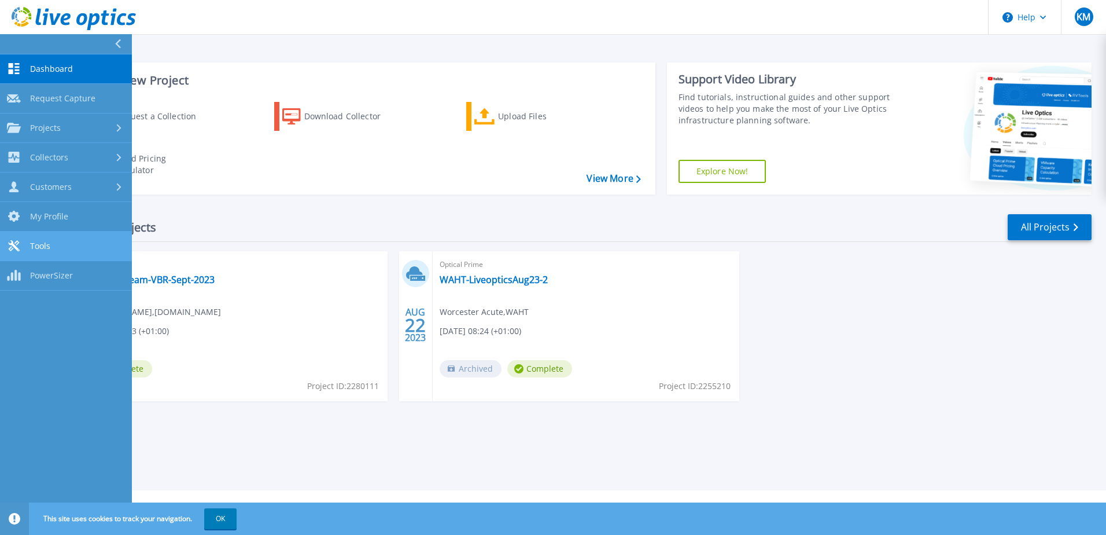 The width and height of the screenshot is (1106, 535). What do you see at coordinates (415, 325) in the screenshot?
I see `span: 22` at bounding box center [415, 325].